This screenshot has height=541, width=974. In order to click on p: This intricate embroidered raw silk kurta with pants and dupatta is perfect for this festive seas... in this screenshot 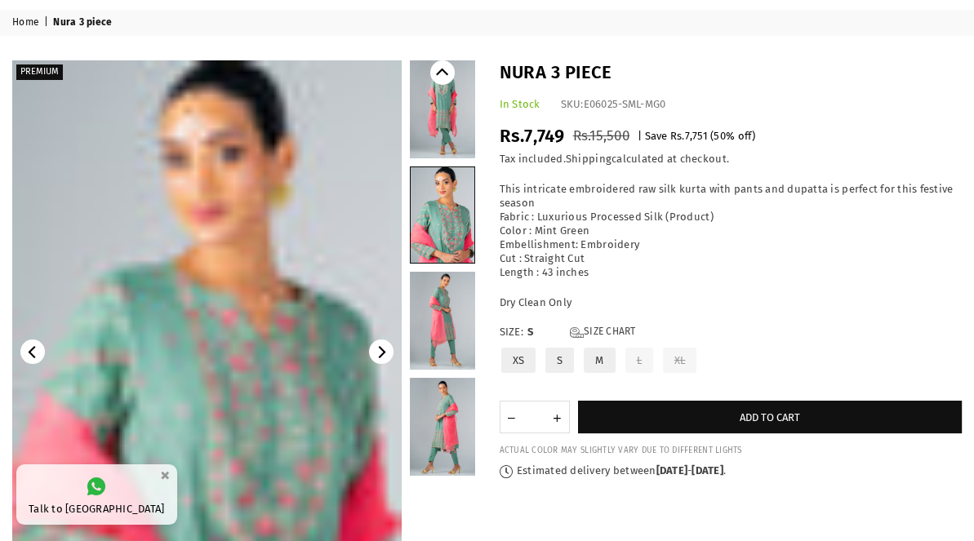, I will do `click(731, 231)`.